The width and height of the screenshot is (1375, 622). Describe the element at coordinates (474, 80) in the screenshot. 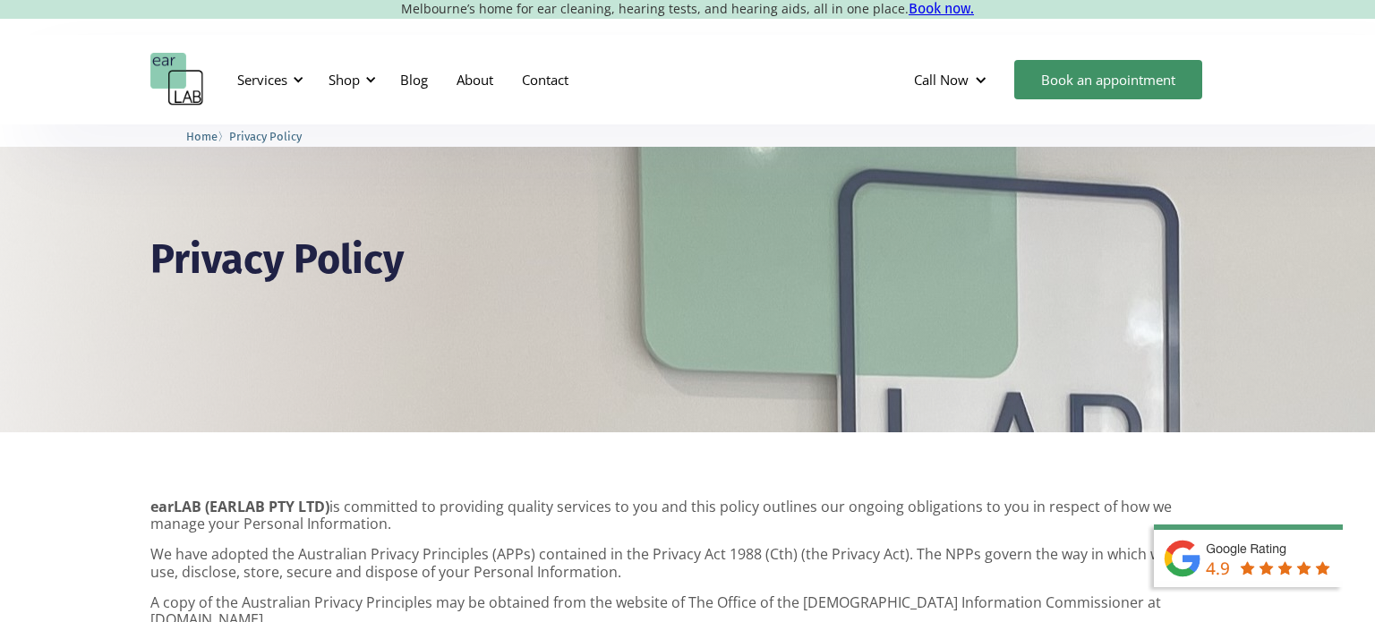

I see `a: About` at that location.